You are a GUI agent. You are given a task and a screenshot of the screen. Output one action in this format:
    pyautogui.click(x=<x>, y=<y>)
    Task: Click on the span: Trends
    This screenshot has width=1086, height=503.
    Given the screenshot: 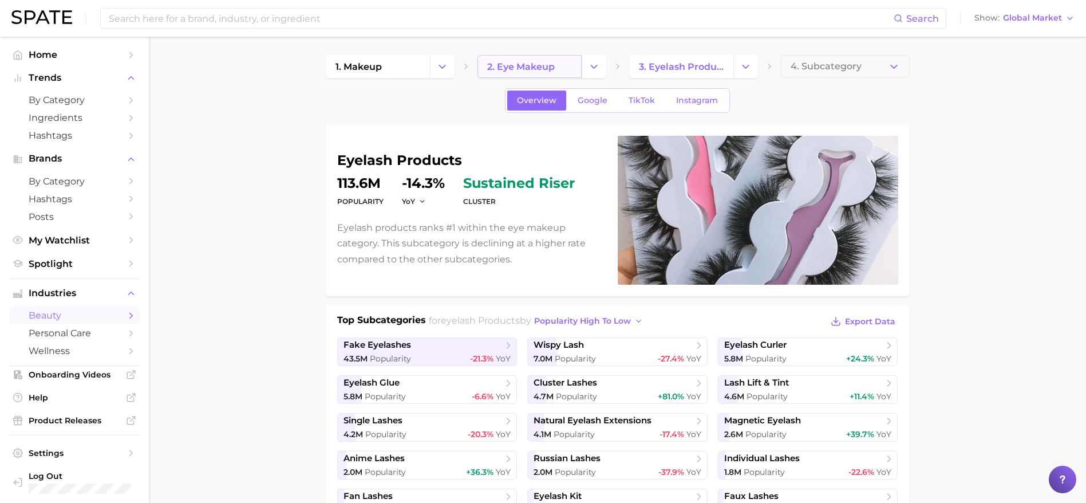 What is the action you would take?
    pyautogui.click(x=74, y=78)
    